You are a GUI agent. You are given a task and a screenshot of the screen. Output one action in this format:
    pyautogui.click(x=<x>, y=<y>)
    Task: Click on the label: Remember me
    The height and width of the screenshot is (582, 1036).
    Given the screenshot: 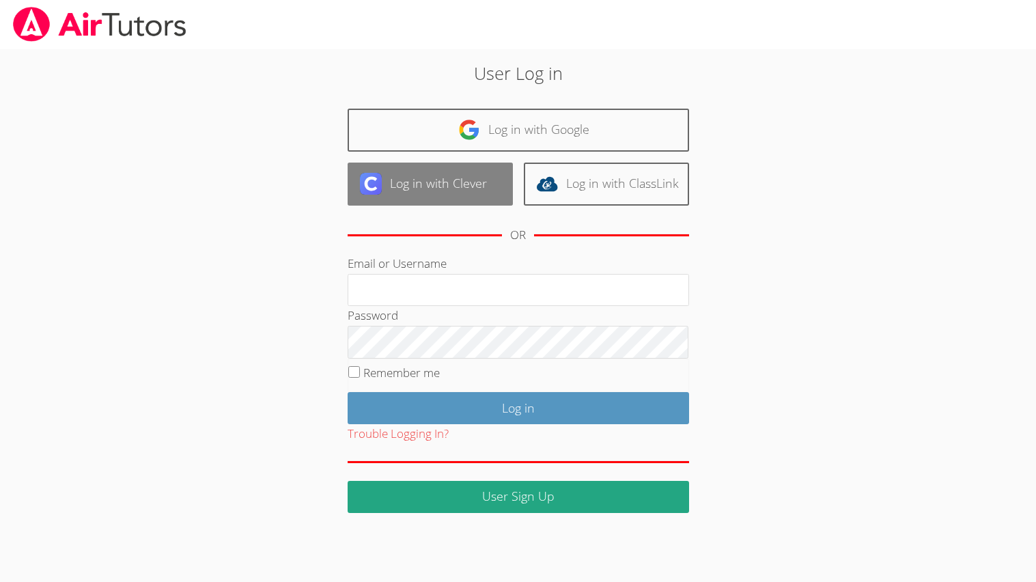 What is the action you would take?
    pyautogui.click(x=401, y=372)
    